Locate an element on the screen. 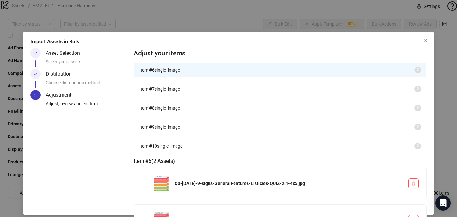  span: Item # 10 is located at coordinates (148, 146).